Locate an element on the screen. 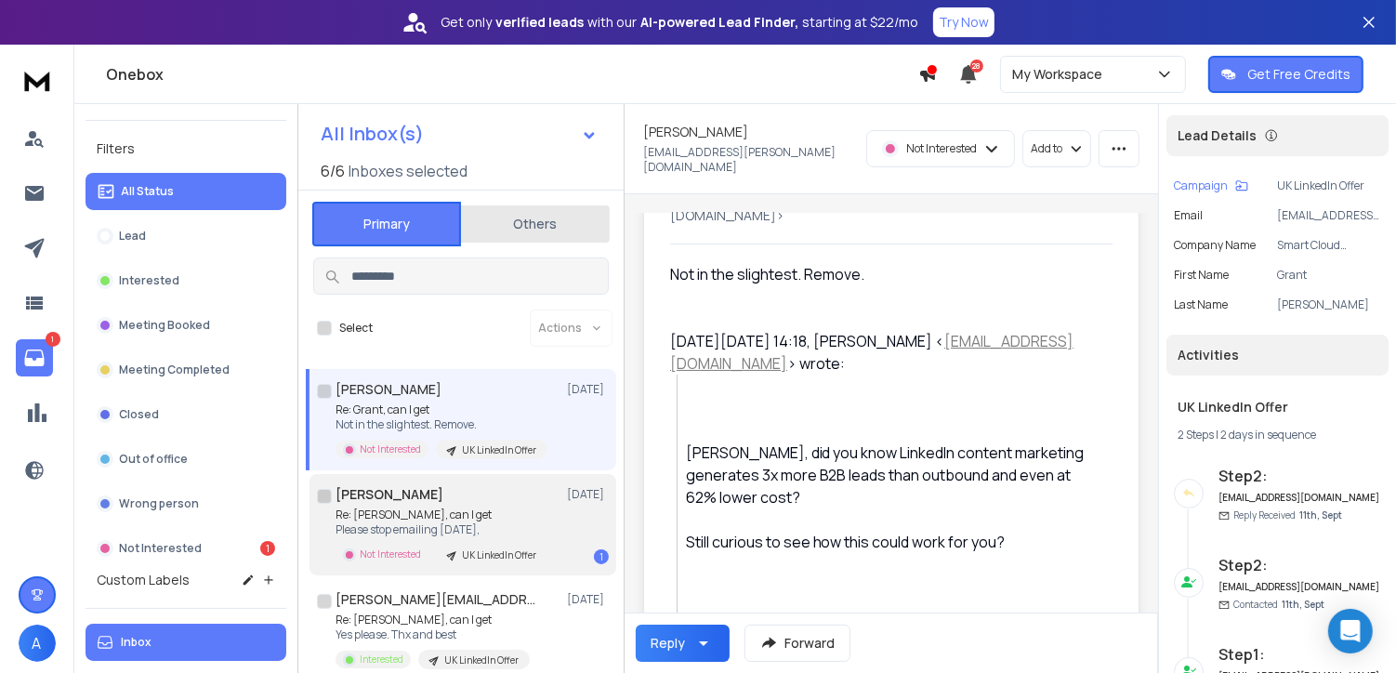  button: Meeting Booked is located at coordinates (186, 325).